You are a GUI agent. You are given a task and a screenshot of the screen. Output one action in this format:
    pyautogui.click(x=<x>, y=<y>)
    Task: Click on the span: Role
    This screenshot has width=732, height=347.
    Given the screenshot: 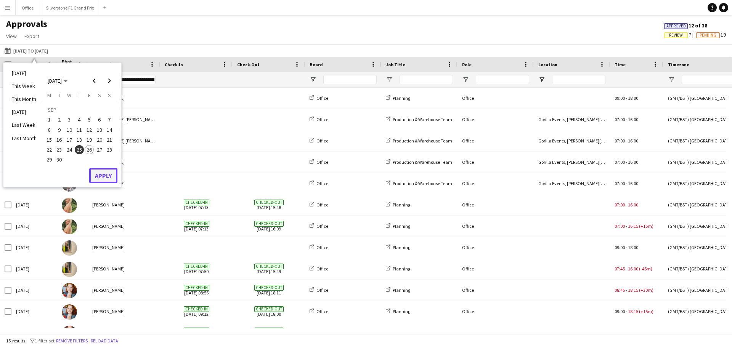 What is the action you would take?
    pyautogui.click(x=467, y=64)
    